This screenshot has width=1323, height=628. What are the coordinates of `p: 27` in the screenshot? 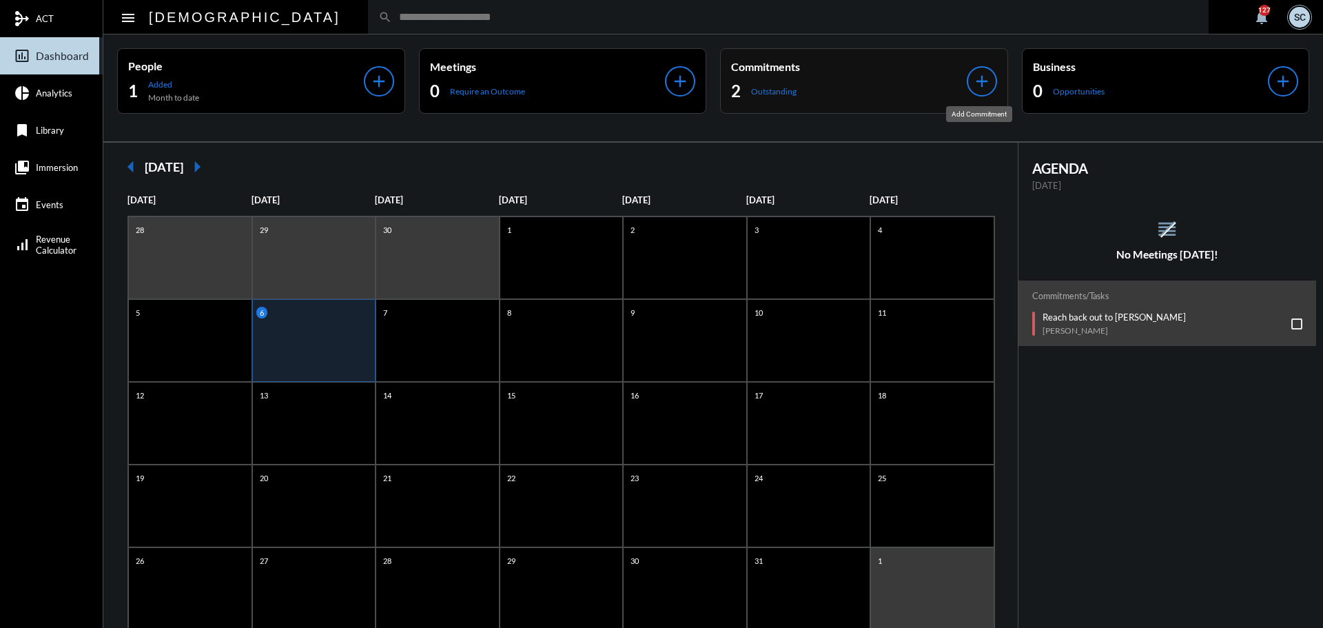 It's located at (264, 560).